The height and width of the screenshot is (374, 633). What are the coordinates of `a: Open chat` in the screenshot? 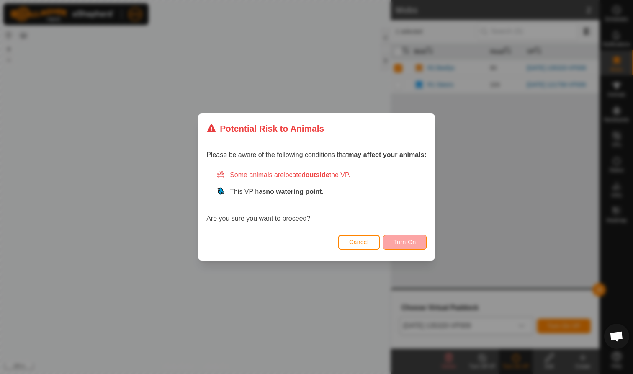 It's located at (616, 336).